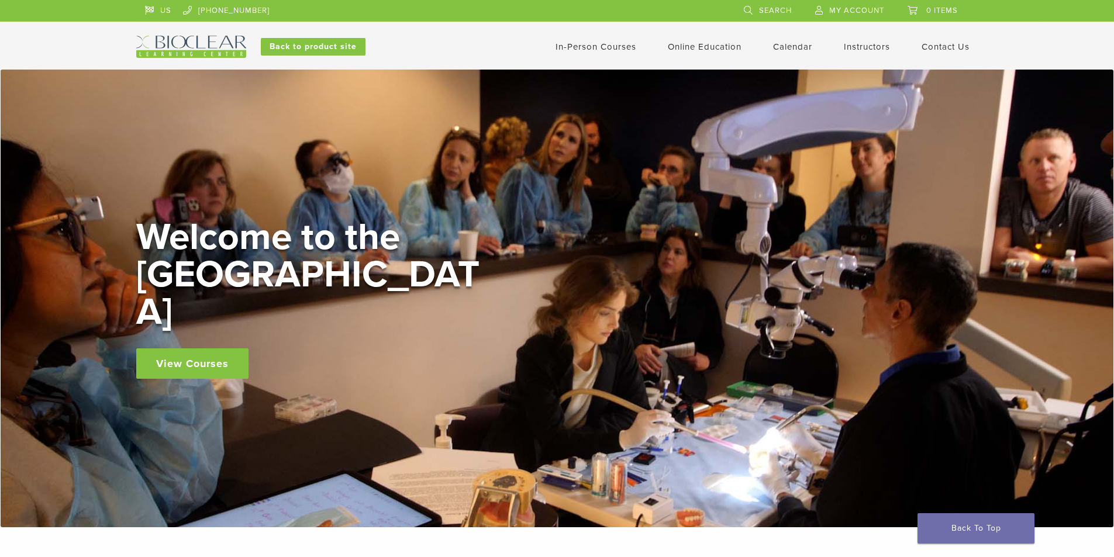 This screenshot has width=1114, height=557. What do you see at coordinates (192, 364) in the screenshot?
I see `a: View Courses` at bounding box center [192, 364].